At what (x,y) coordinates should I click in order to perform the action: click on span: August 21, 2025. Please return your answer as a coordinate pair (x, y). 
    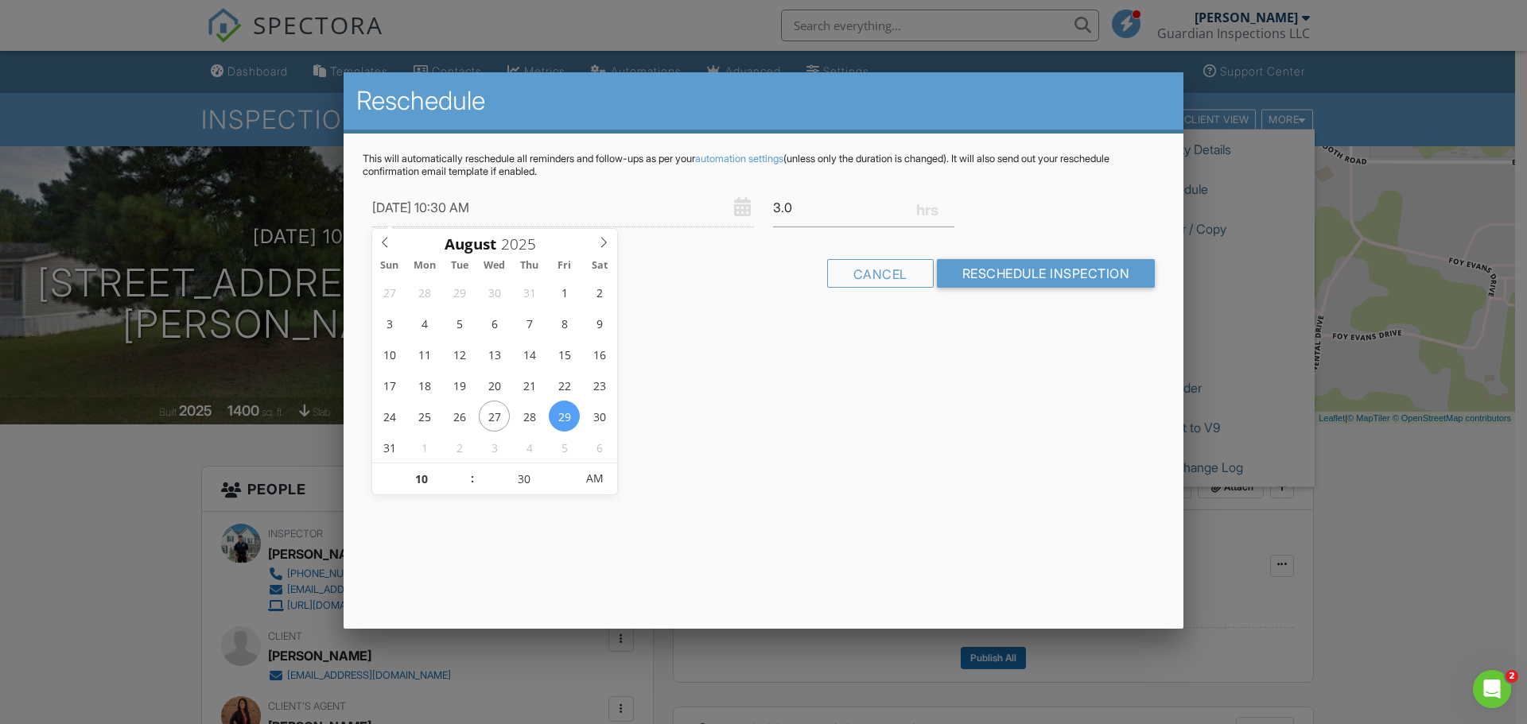
    Looking at the image, I should click on (529, 385).